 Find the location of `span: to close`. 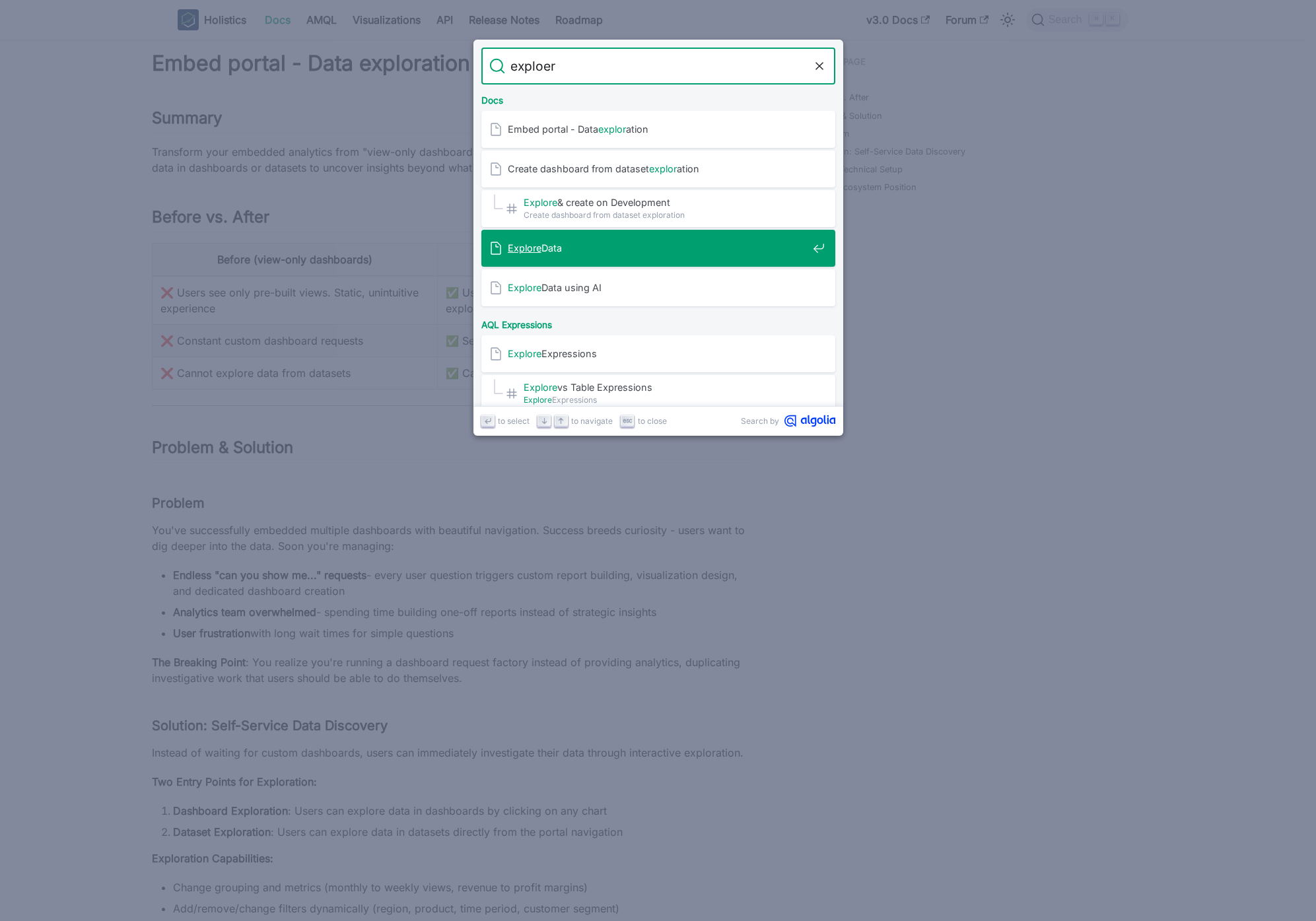

span: to close is located at coordinates (652, 421).